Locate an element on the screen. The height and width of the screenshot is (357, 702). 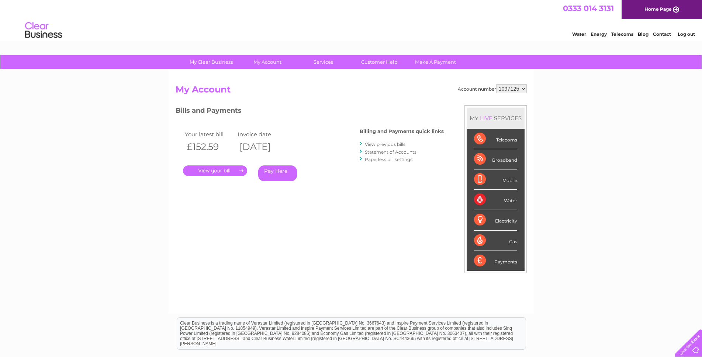
div: Account number is located at coordinates (492, 89).